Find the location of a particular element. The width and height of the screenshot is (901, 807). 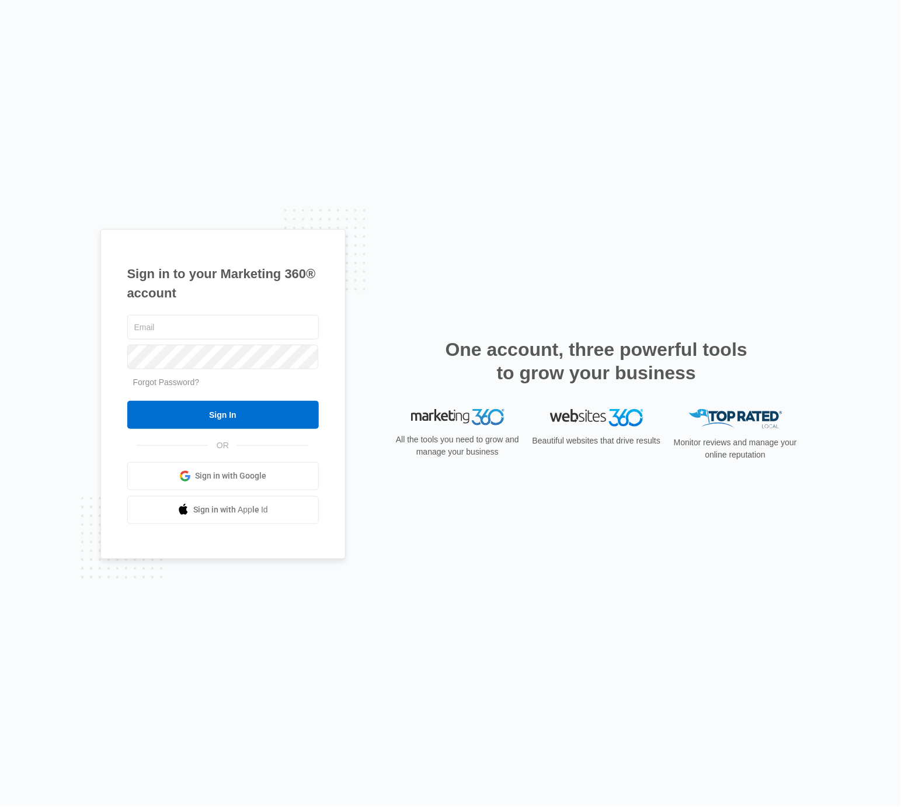

a: Sign in with Apple Id is located at coordinates (223, 510).